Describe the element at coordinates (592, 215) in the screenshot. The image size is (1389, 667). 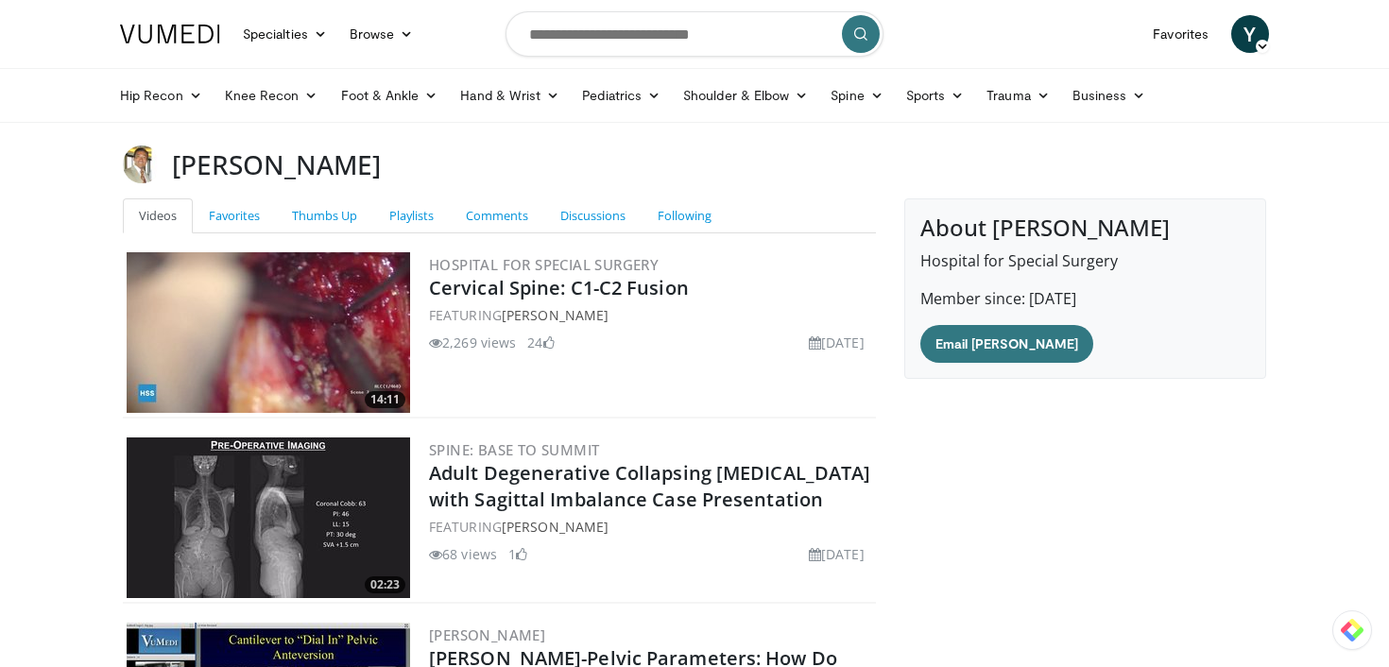
I see `a: Discussions` at that location.